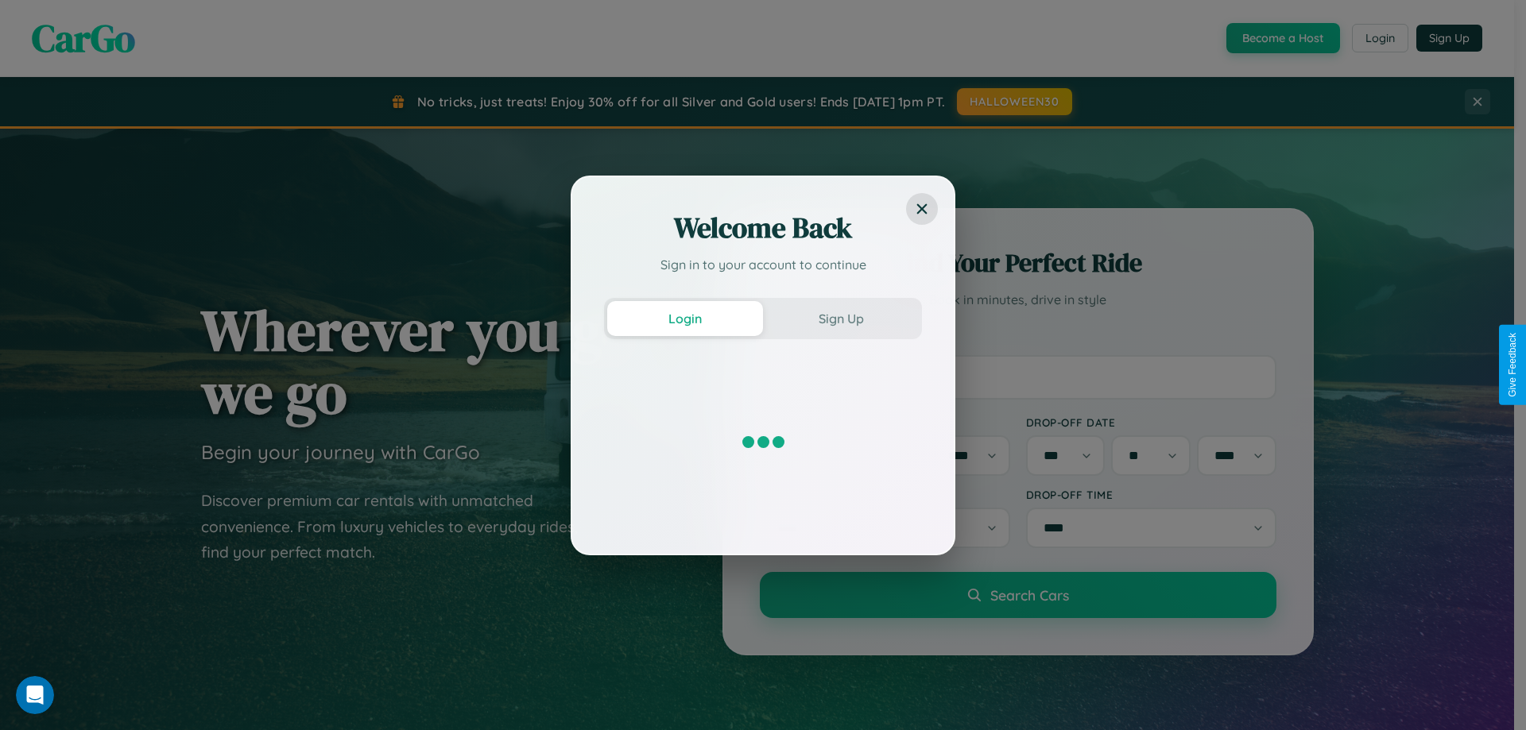  Describe the element at coordinates (1512, 365) in the screenshot. I see `div: Give Feedback` at that location.